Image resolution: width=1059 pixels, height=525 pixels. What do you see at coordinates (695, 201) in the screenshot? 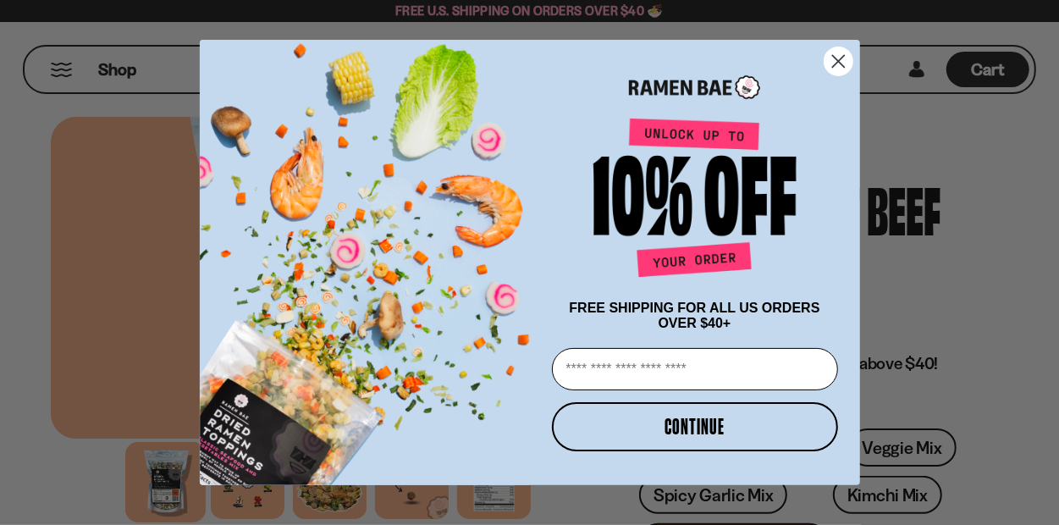
I see `img: Unlock up to 10% off` at bounding box center [695, 201].